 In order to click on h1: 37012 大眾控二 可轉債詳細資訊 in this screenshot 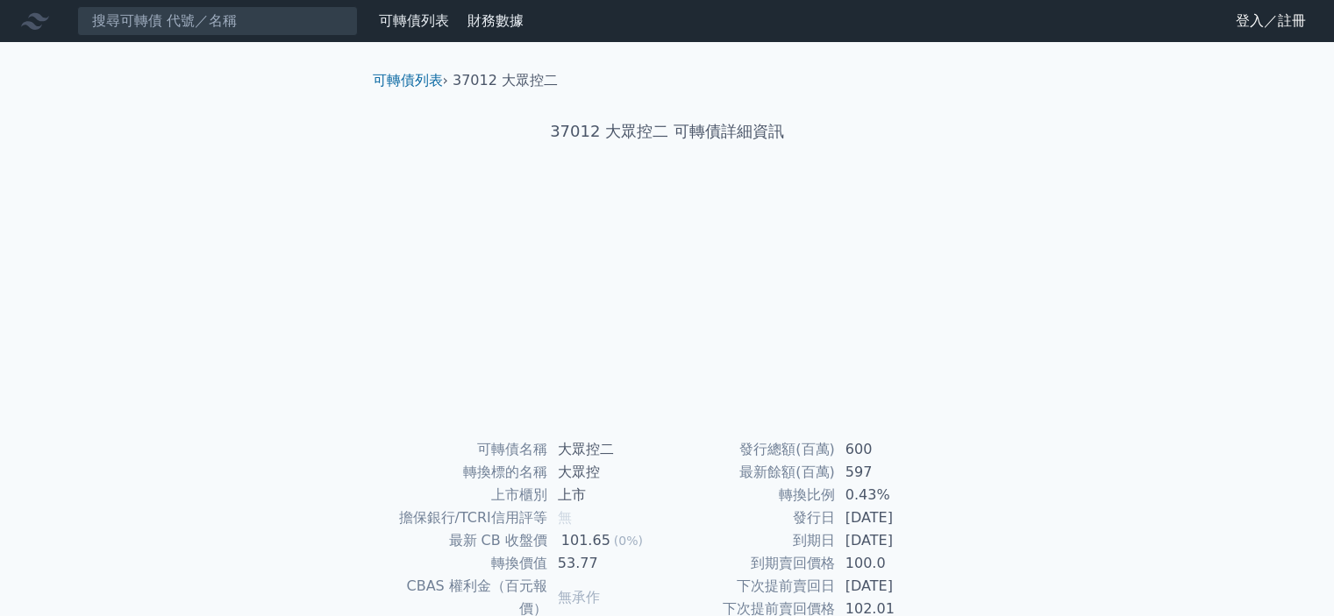, I will do `click(667, 132)`.